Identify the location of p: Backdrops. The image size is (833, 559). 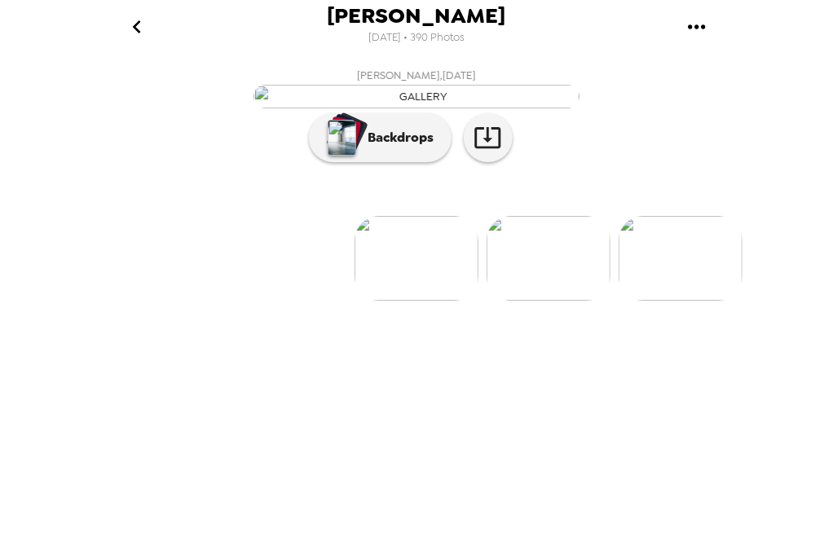
(397, 138).